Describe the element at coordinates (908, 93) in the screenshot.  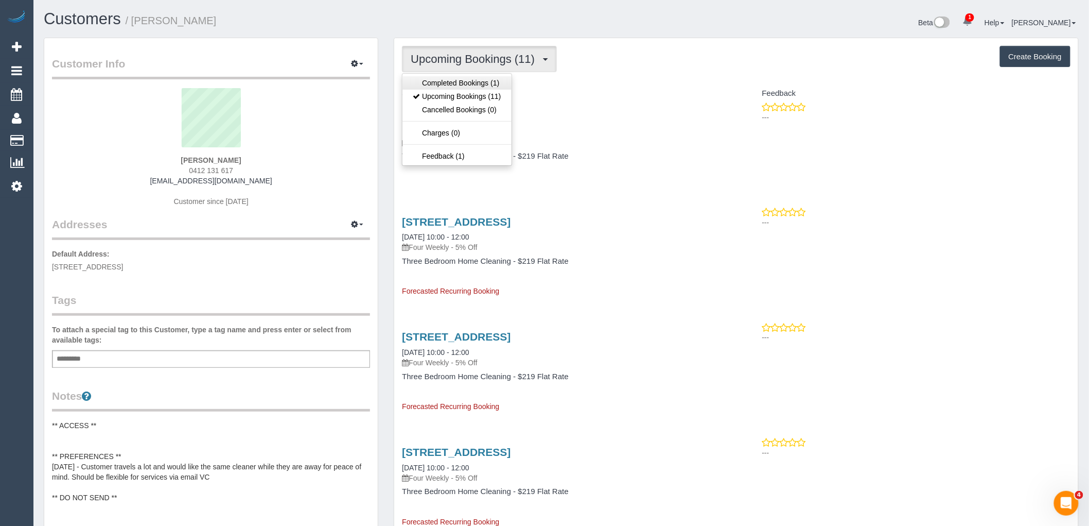
I see `h4: Feedback` at that location.